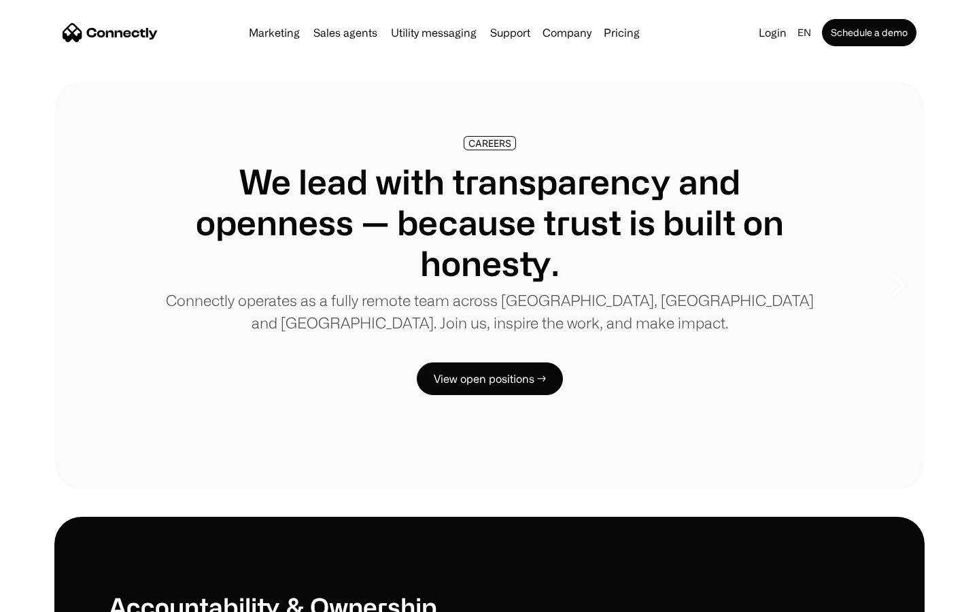 This screenshot has width=979, height=612. Describe the element at coordinates (110, 33) in the screenshot. I see `a: home` at that location.